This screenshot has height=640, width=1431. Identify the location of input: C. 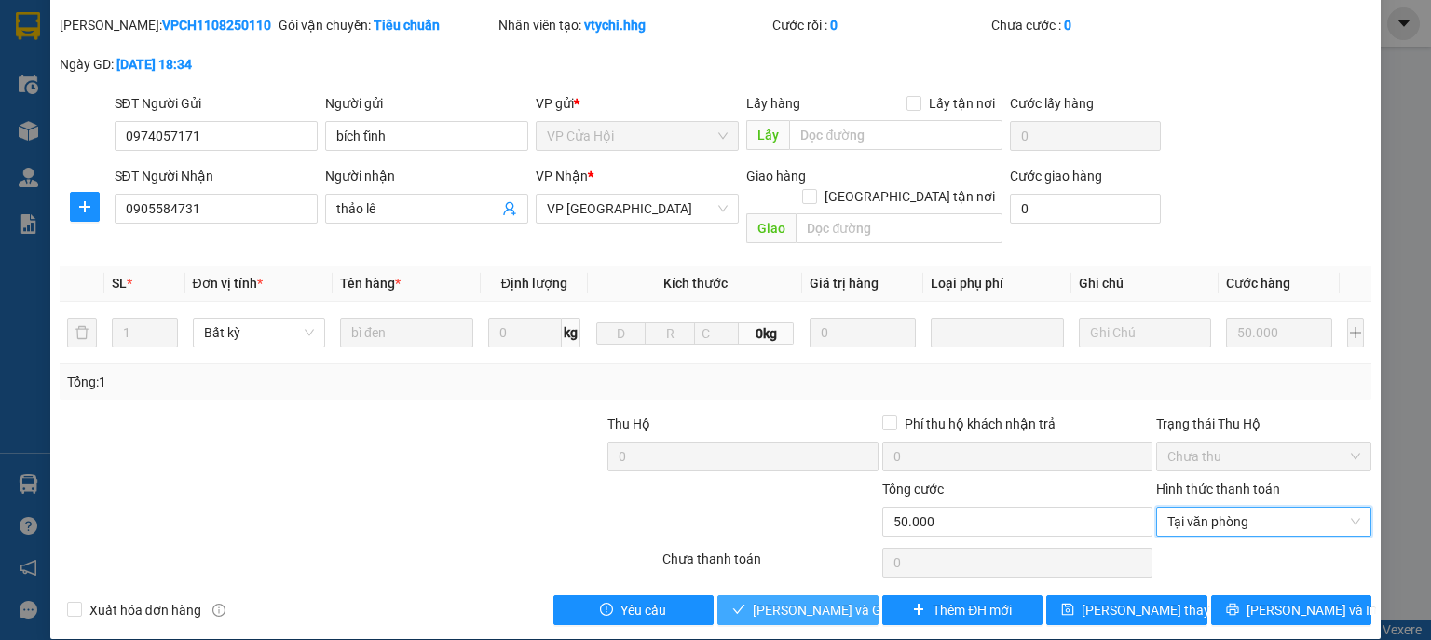
(717, 334).